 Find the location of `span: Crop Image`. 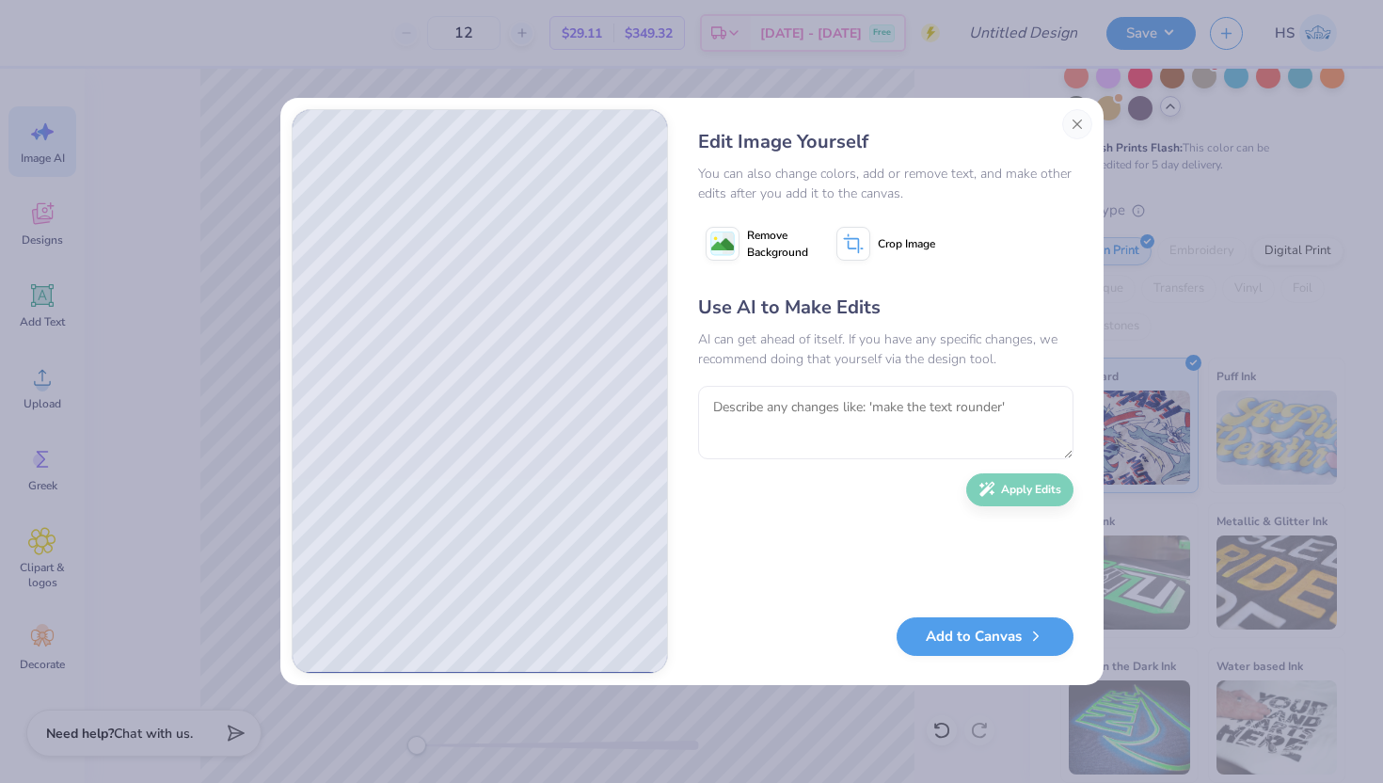

span: Crop Image is located at coordinates (906, 244).